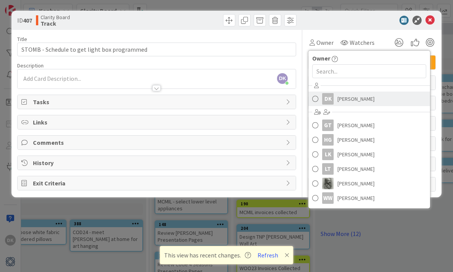  Describe the element at coordinates (158, 142) in the screenshot. I see `span: Comments` at that location.